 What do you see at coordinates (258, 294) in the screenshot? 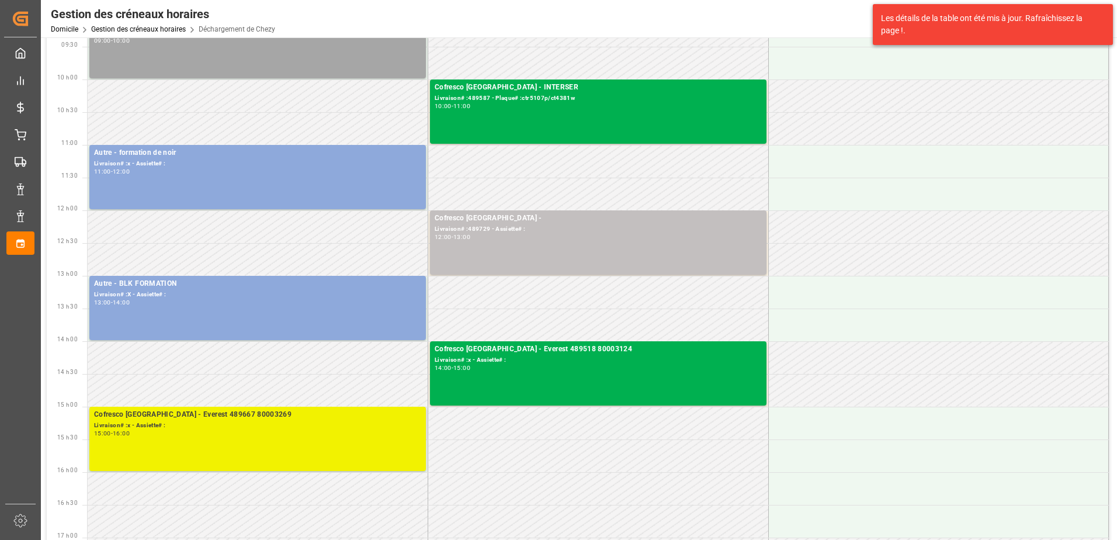
I see `div: Livraison# :X - Assiette# :` at bounding box center [258, 294].